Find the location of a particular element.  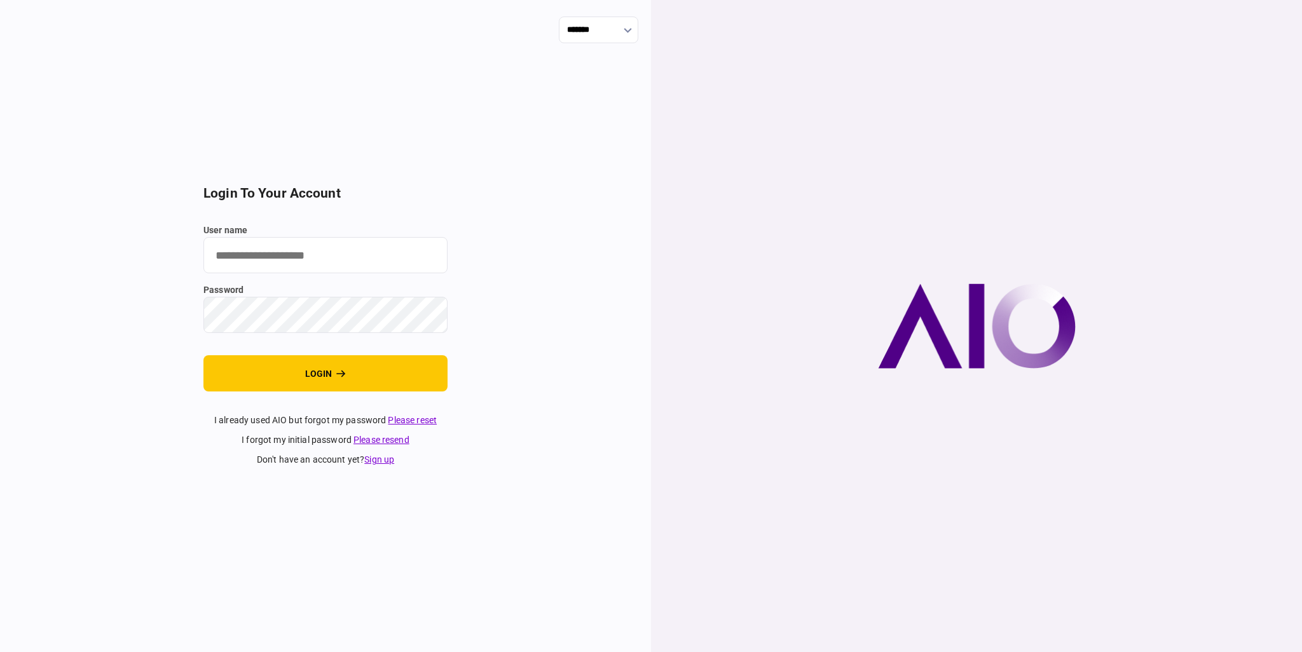

a: Please resend is located at coordinates (382, 440).